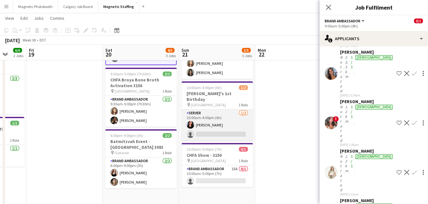 The image size is (428, 204). What do you see at coordinates (10, 18) in the screenshot?
I see `a: View` at bounding box center [10, 18].